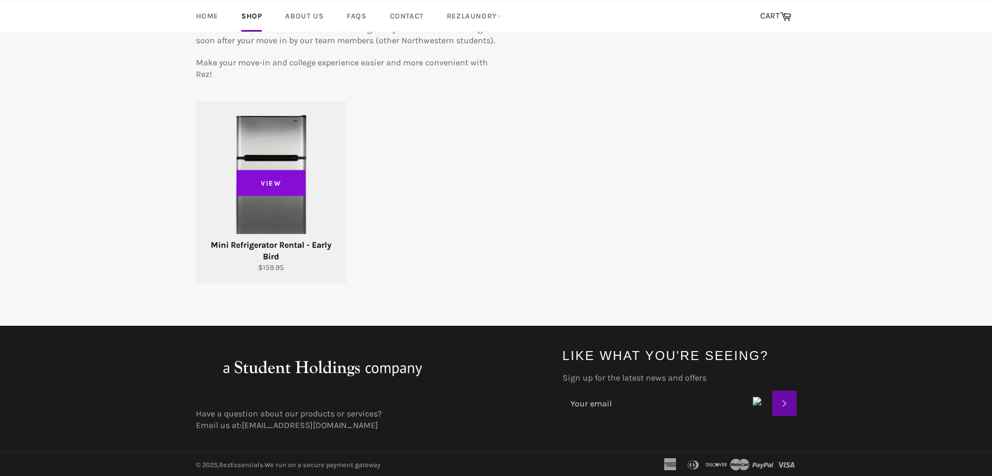 The height and width of the screenshot is (476, 992). What do you see at coordinates (757, 403) in the screenshot?
I see `img: productIconColored.f2433d9a.svg` at bounding box center [757, 403].